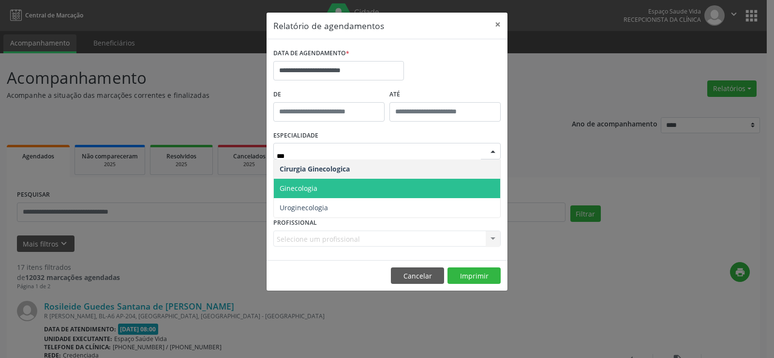  Describe the element at coordinates (445, 94) in the screenshot. I see `label: ATÉ` at that location.